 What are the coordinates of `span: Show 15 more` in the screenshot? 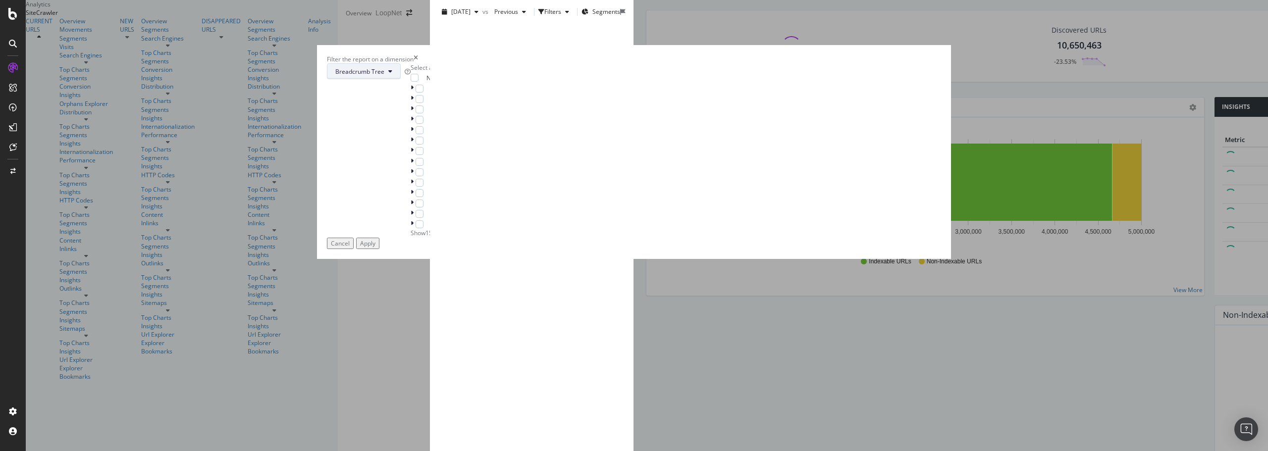 It's located at (429, 233).